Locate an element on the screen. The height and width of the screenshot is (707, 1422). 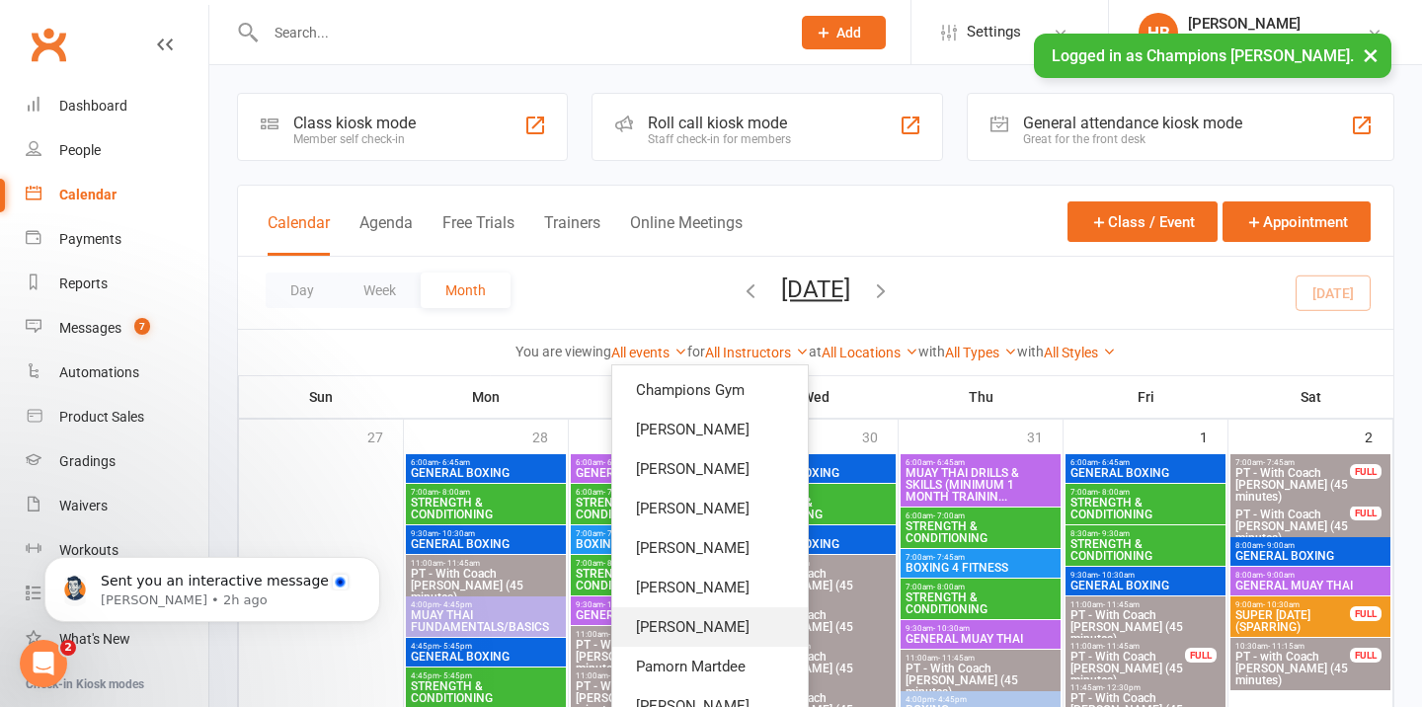
span: 2 is located at coordinates (68, 648).